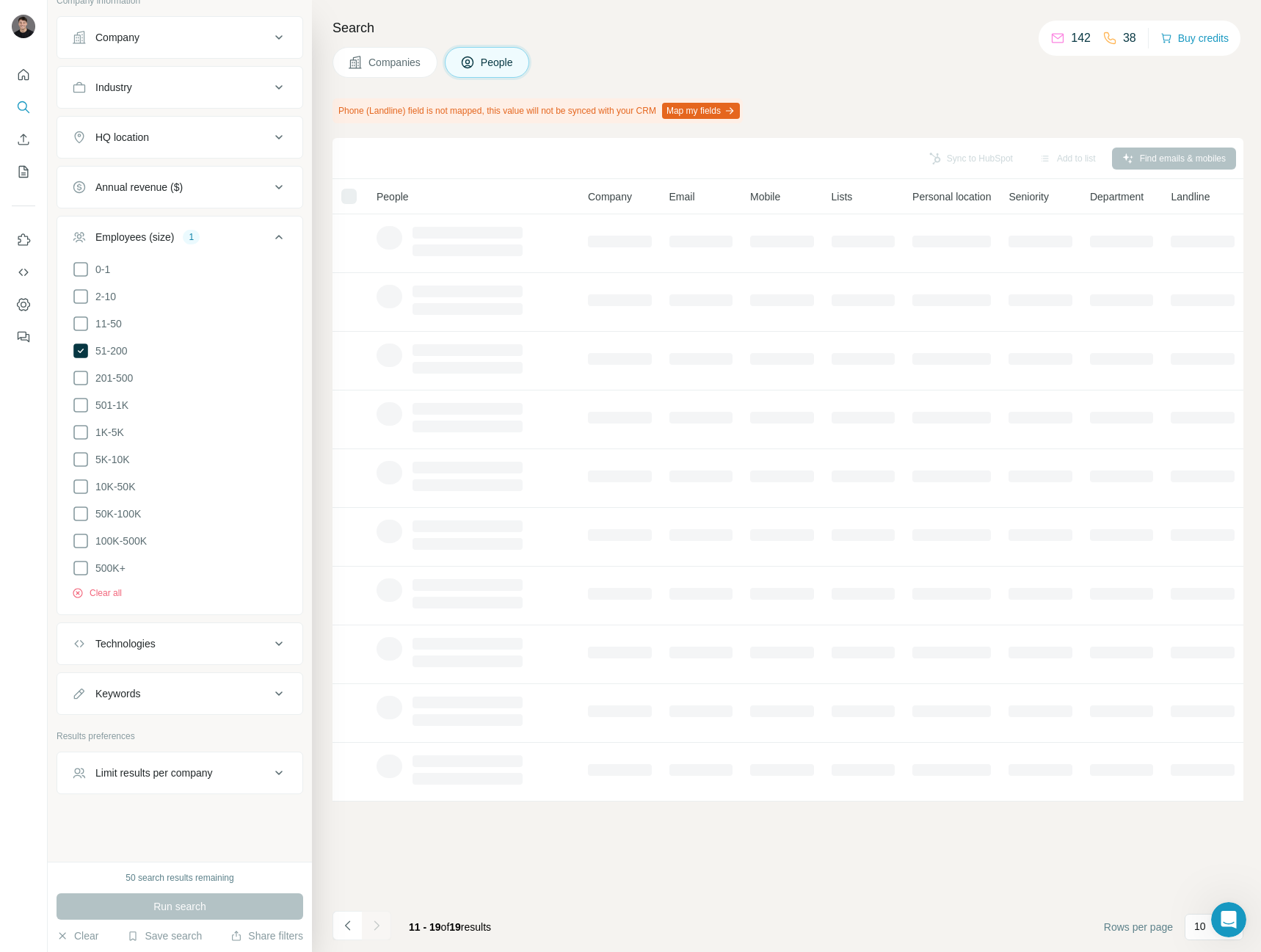 The width and height of the screenshot is (1261, 952). Describe the element at coordinates (347, 926) in the screenshot. I see `button: Navigate to previous page` at that location.